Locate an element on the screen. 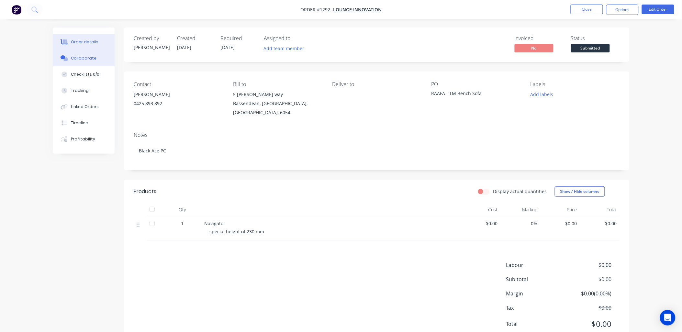 Image resolution: width=682 pixels, height=332 pixels. button: Close is located at coordinates (586, 9).